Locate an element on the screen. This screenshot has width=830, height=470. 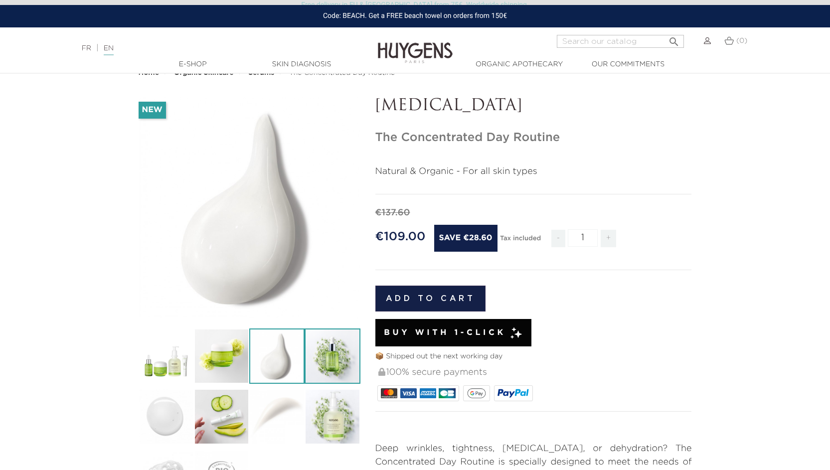
a: E-Shop is located at coordinates (193, 64).